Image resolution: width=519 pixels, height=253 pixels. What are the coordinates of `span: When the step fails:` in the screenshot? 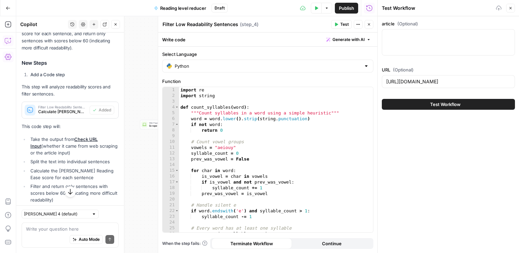 It's located at (185, 243).